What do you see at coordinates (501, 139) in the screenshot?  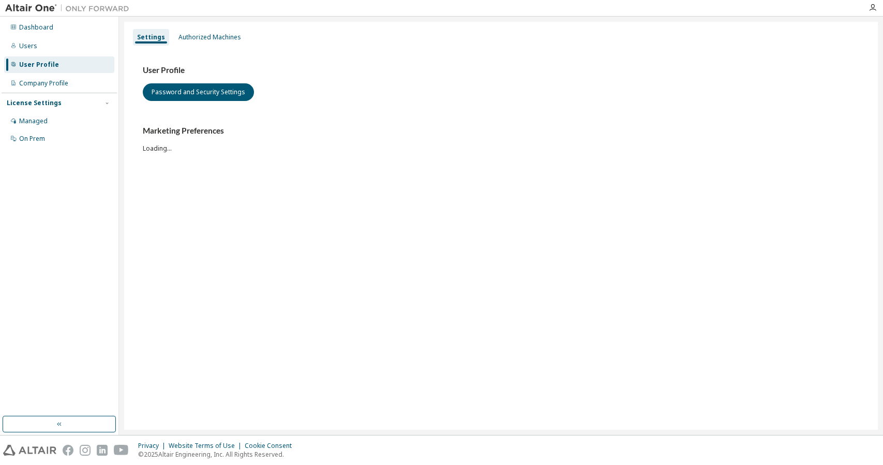 I see `div: Loading...` at bounding box center [501, 139].